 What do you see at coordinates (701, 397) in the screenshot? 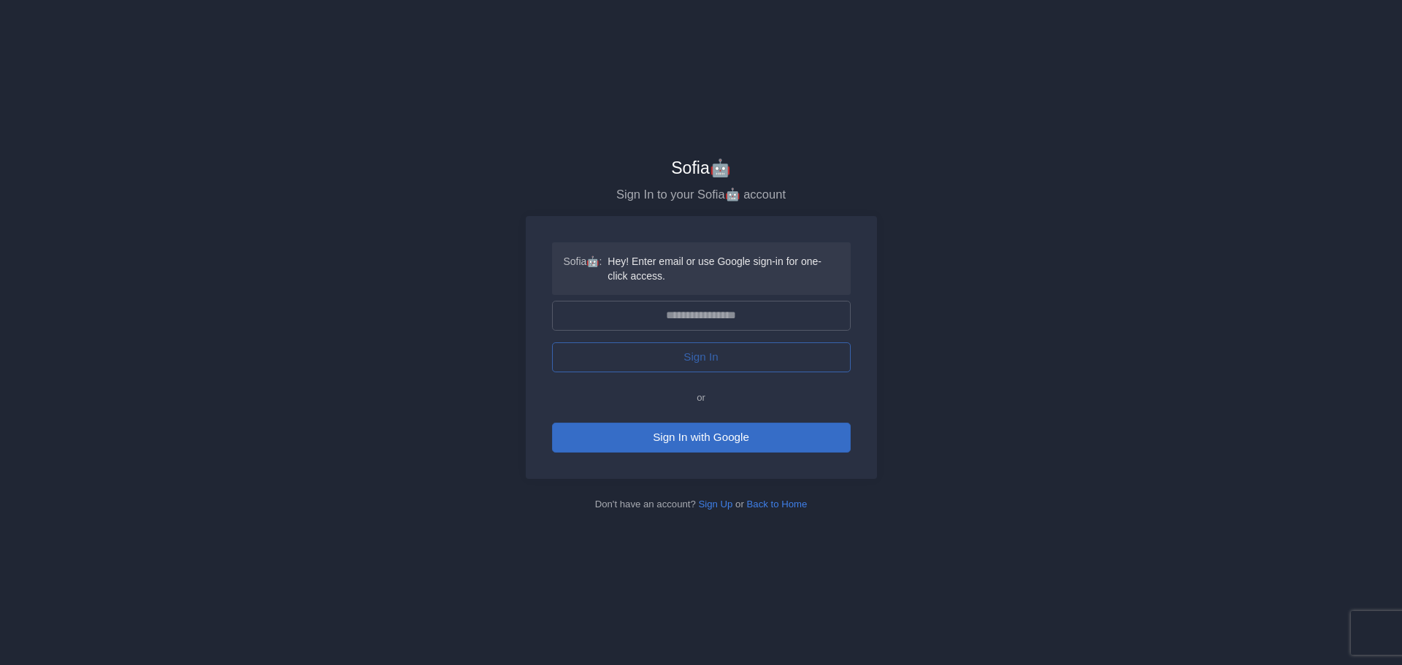
I see `div: or` at bounding box center [701, 397].